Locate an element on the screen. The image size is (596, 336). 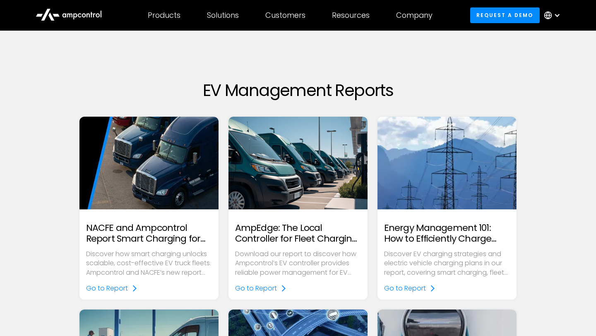
p: Discover how smart charging unlocks scalable, cost-effective EV truck fleets. Ampcontrol and NACF... is located at coordinates (149, 263).